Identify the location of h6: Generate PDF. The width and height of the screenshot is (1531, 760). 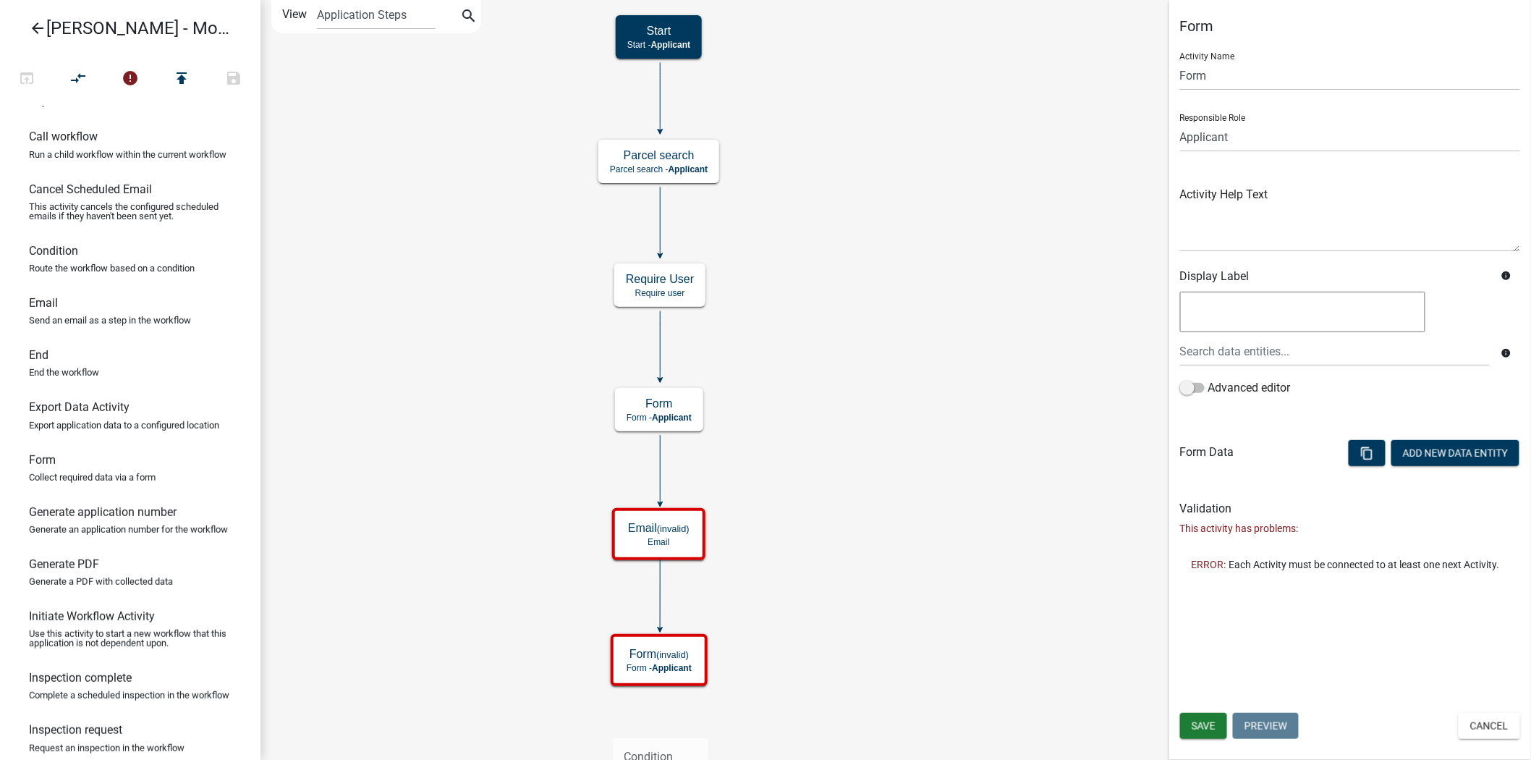
(64, 564).